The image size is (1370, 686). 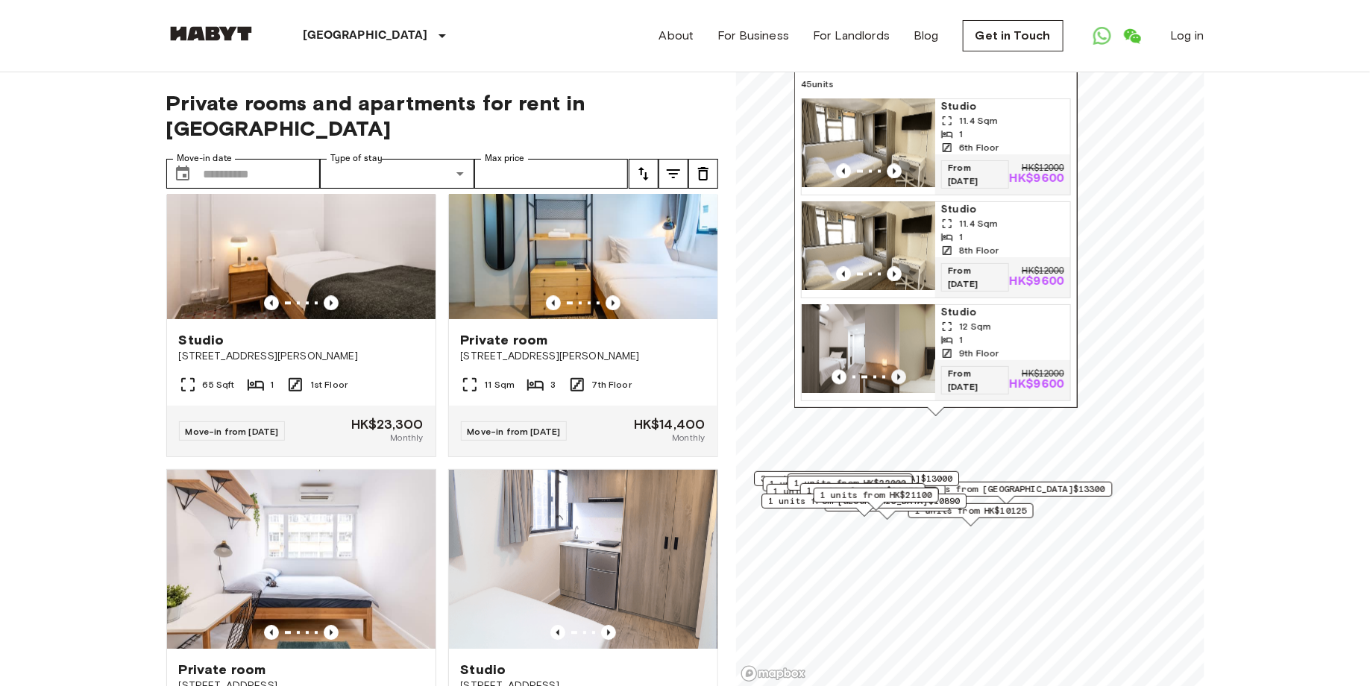 What do you see at coordinates (669, 424) in the screenshot?
I see `span: HK$14,400` at bounding box center [669, 424].